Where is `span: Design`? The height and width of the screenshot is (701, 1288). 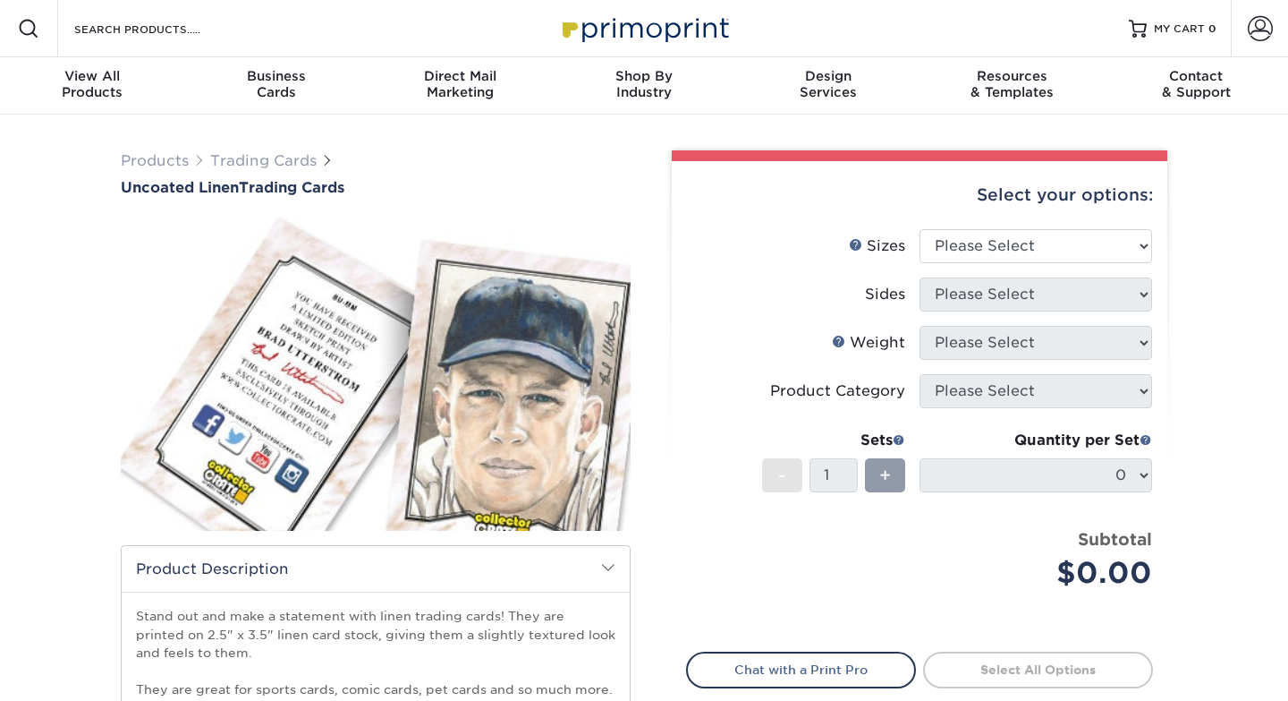
span: Design is located at coordinates (829, 76).